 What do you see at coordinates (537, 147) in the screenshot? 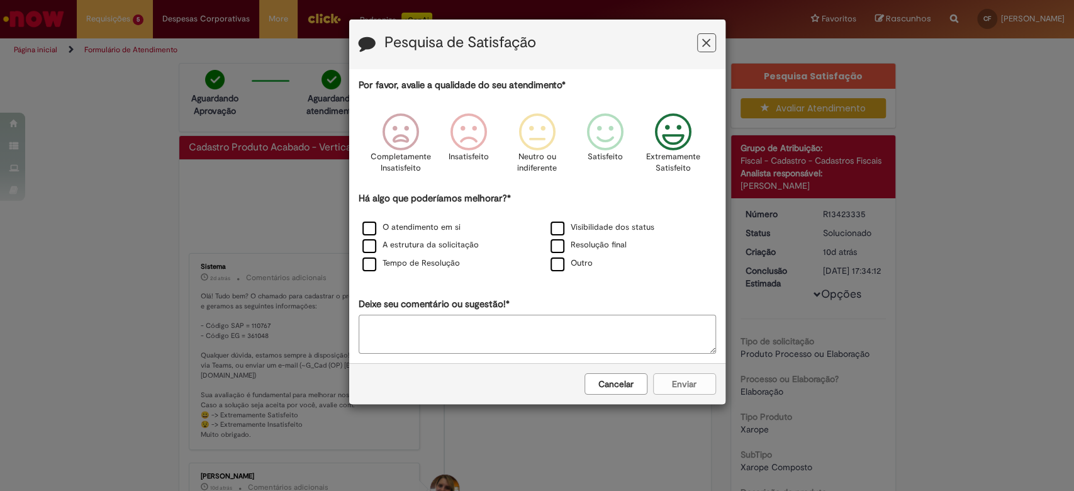
I see `div: Neutro ou indiferente` at bounding box center [537, 147].